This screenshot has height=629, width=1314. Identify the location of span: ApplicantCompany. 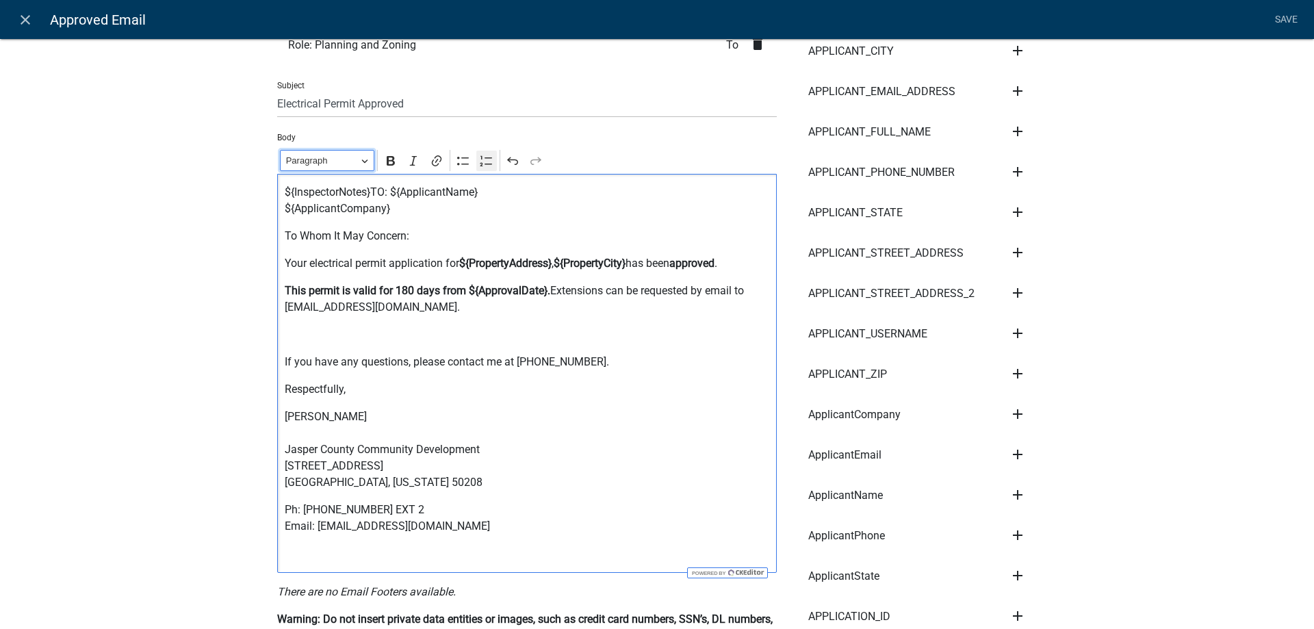
(854, 415).